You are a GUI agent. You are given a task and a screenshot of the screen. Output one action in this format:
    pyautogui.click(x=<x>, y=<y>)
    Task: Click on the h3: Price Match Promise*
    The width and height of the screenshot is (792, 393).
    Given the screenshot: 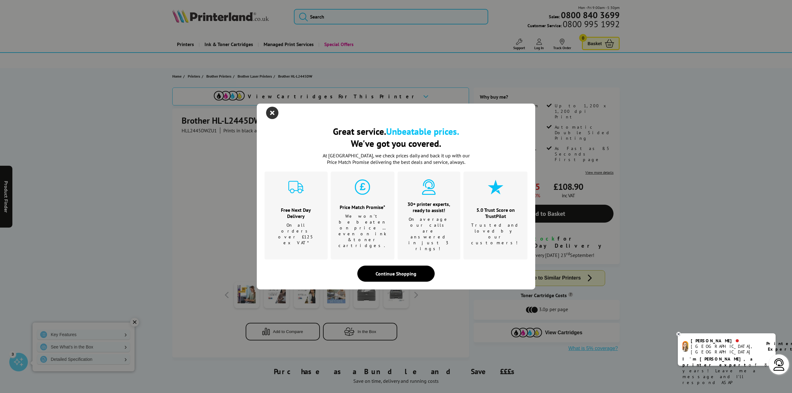 What is the action you would take?
    pyautogui.click(x=362, y=207)
    